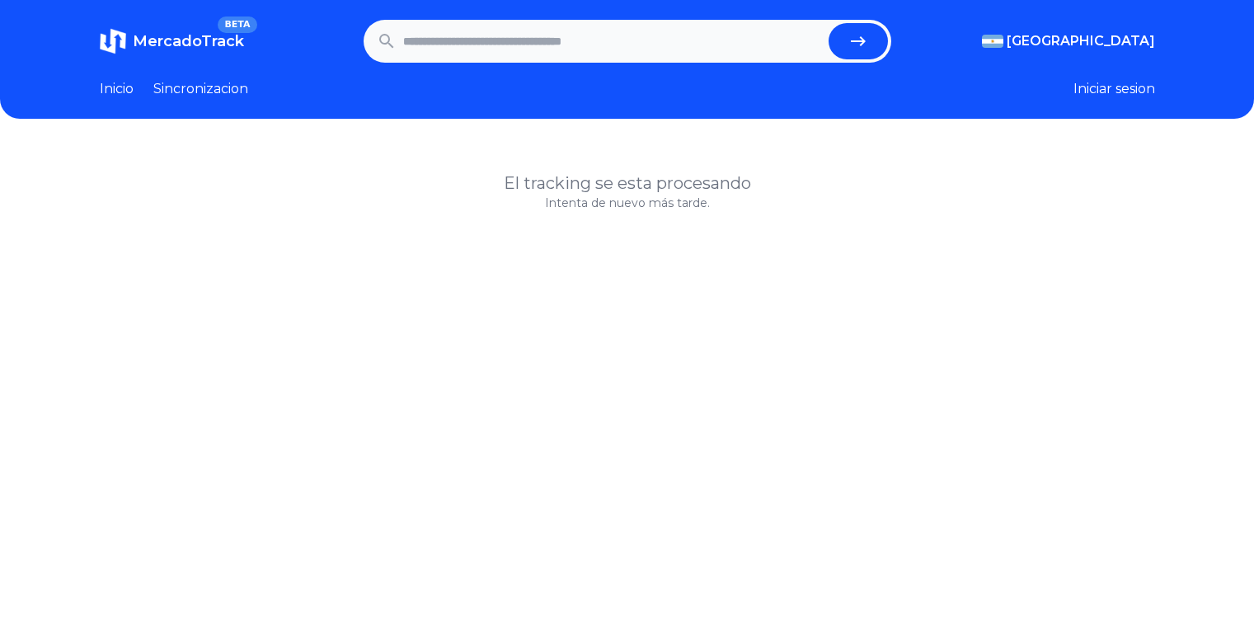 The image size is (1254, 640). Describe the element at coordinates (171, 41) in the screenshot. I see `a: MercadoTrackBETA` at that location.